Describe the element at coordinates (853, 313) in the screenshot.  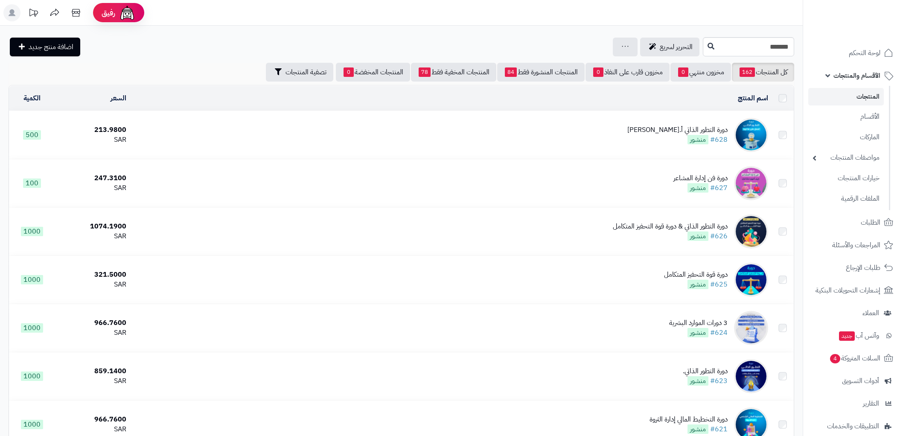
I see `a: العملاء` at that location.